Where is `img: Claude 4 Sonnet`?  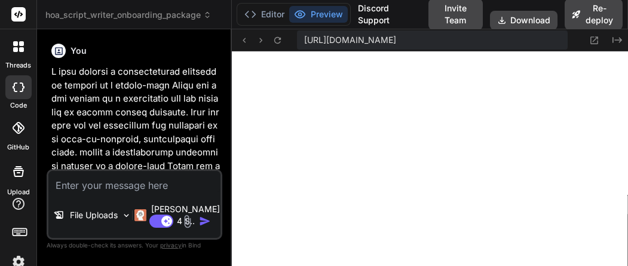 img: Claude 4 Sonnet is located at coordinates (140, 215).